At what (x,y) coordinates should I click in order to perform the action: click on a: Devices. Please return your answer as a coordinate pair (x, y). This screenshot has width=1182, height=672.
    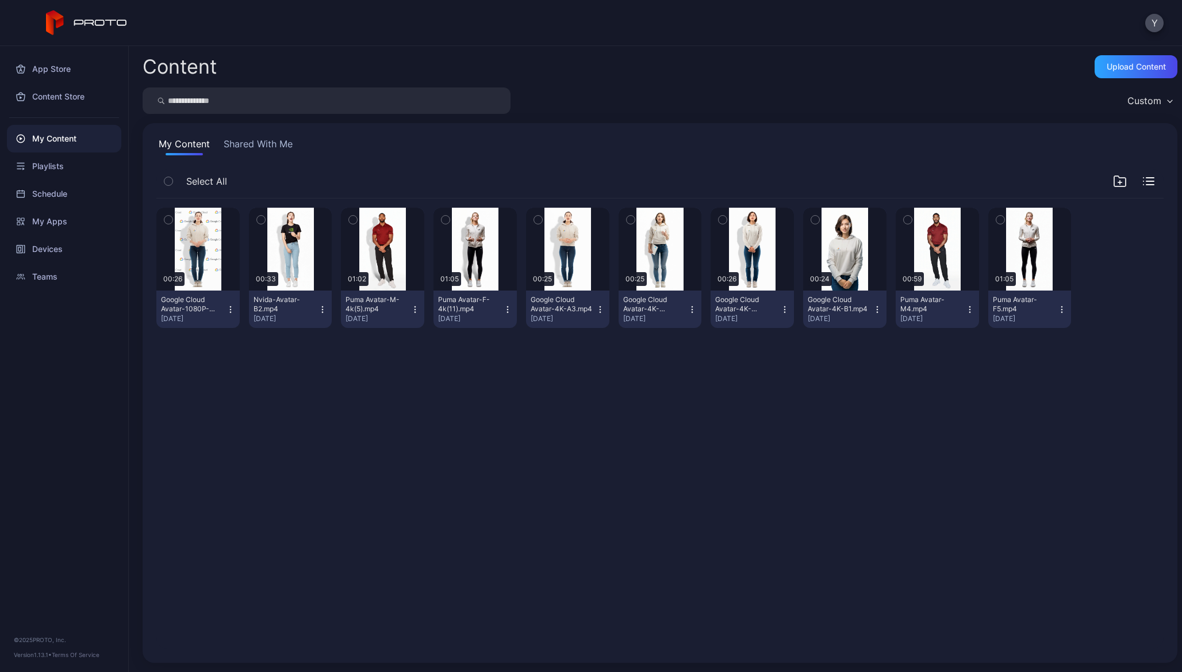
    Looking at the image, I should click on (64, 249).